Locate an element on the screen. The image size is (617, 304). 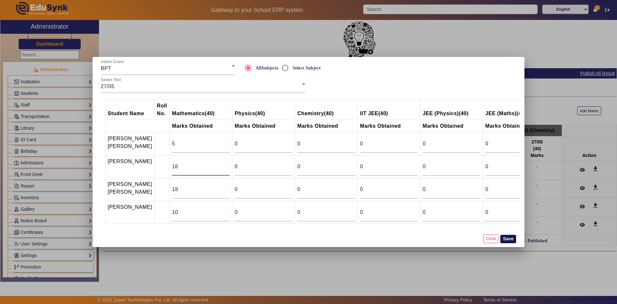
button: Close is located at coordinates (491, 239).